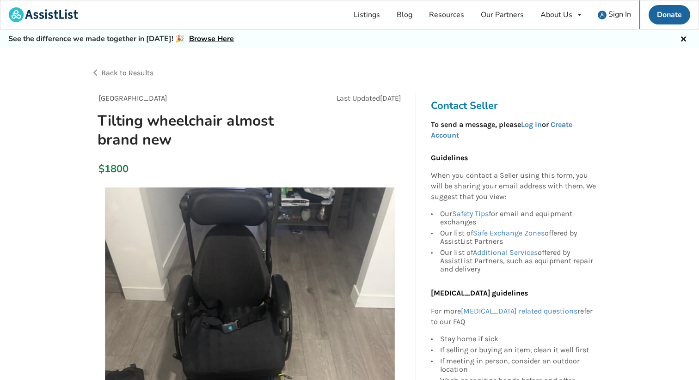  What do you see at coordinates (614, 15) in the screenshot?
I see `a: user icon Sign In` at bounding box center [614, 15].